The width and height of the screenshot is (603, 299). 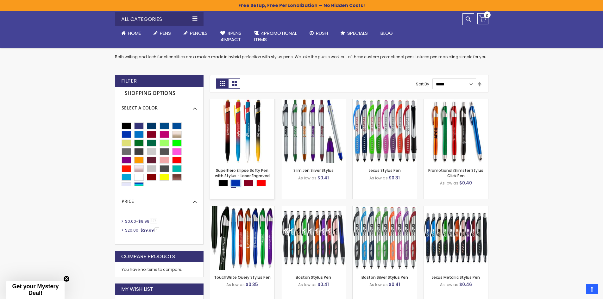 What do you see at coordinates (455, 131) in the screenshot?
I see `img: Promotional iSlimster Stylus Click Pen` at bounding box center [455, 131].